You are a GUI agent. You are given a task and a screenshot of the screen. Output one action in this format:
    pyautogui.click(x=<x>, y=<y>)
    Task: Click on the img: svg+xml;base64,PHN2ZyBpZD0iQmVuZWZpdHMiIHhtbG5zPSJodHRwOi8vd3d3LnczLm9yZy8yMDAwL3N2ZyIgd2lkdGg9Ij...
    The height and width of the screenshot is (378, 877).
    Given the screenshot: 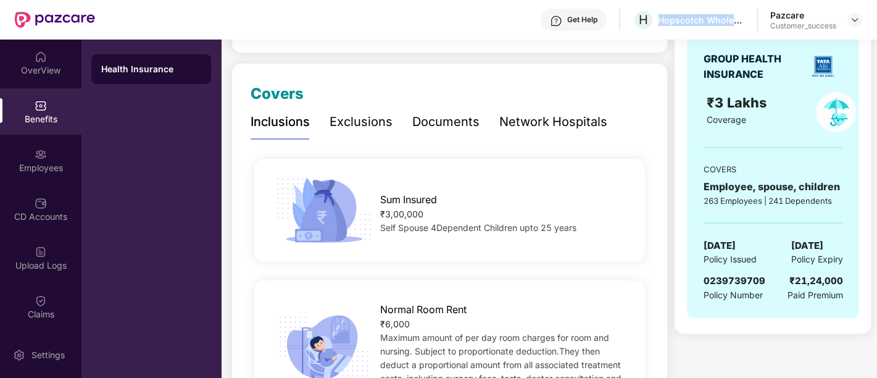 What is the action you would take?
    pyautogui.click(x=41, y=106)
    